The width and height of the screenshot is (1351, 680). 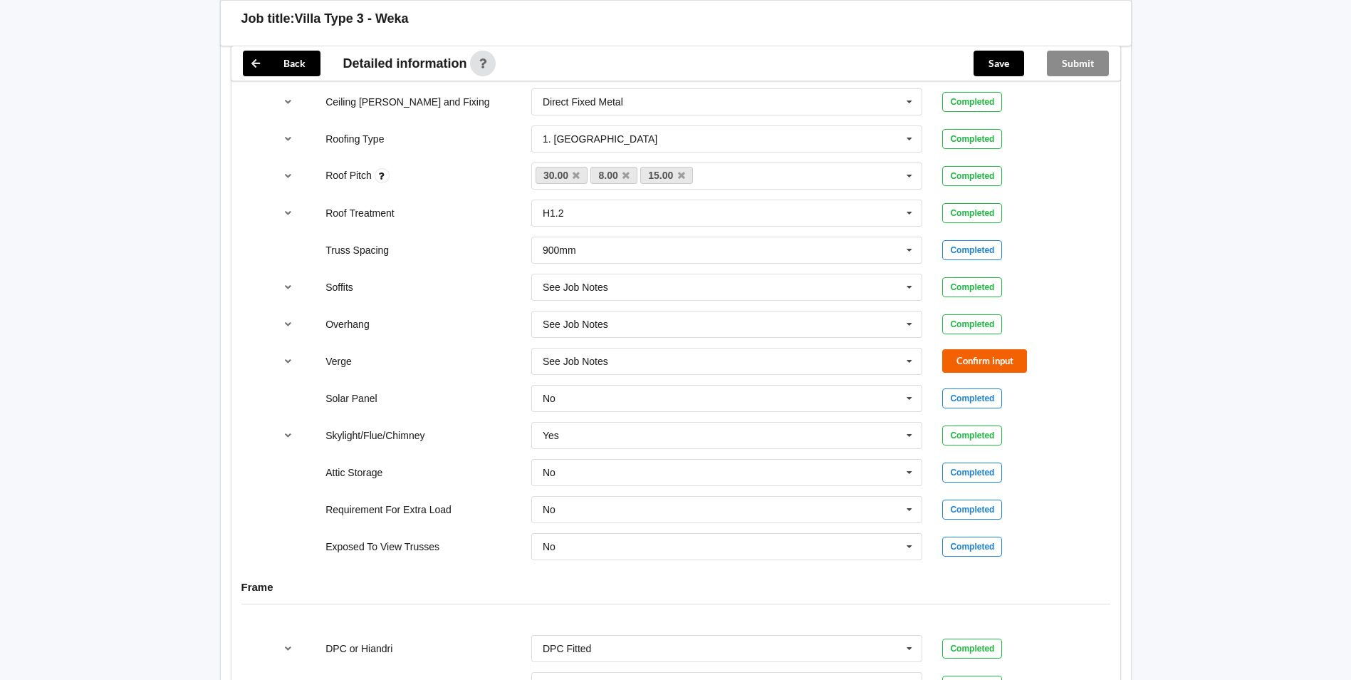 What do you see at coordinates (360, 213) in the screenshot?
I see `label: Roof Treatment` at bounding box center [360, 213].